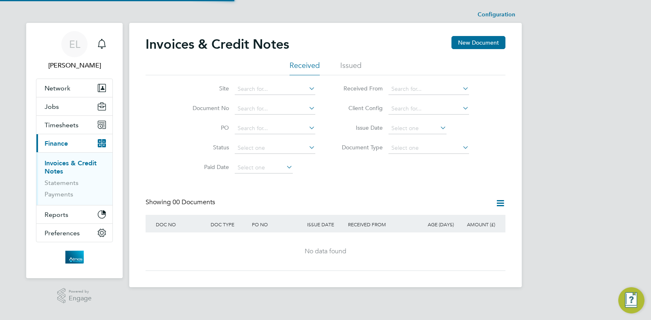 The height and width of the screenshot is (320, 651). I want to click on span: Preferences, so click(62, 233).